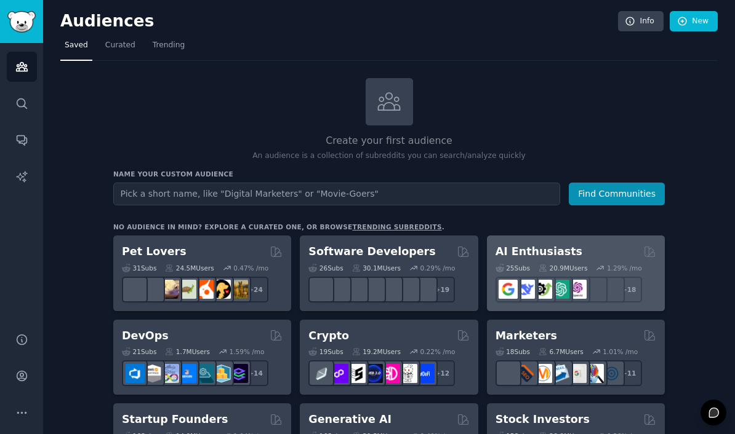 The width and height of the screenshot is (735, 434). Describe the element at coordinates (389, 156) in the screenshot. I see `p: An audience is a collection of subreddits you can search/analyze quickly` at that location.